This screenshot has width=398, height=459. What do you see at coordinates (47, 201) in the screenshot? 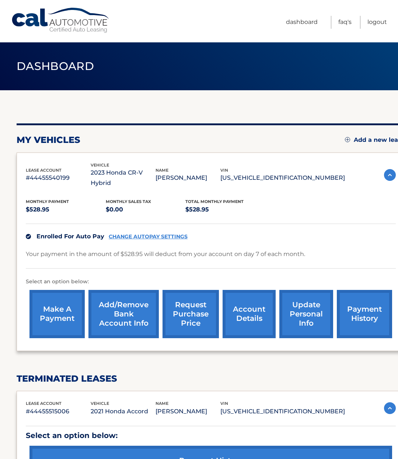
I see `span: Monthly Payment` at bounding box center [47, 201].